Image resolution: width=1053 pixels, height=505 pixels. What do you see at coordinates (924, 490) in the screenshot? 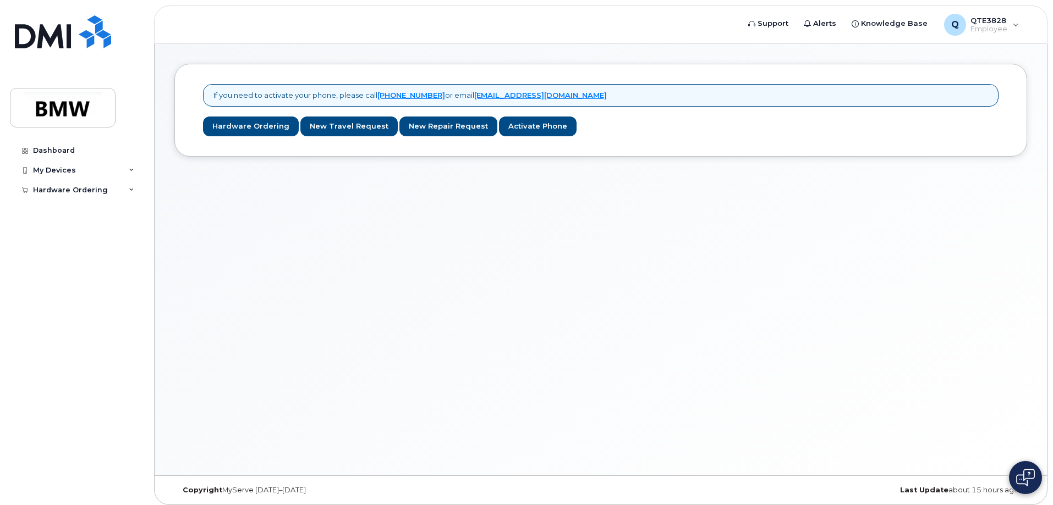
I see `strong: Last Update` at bounding box center [924, 490].